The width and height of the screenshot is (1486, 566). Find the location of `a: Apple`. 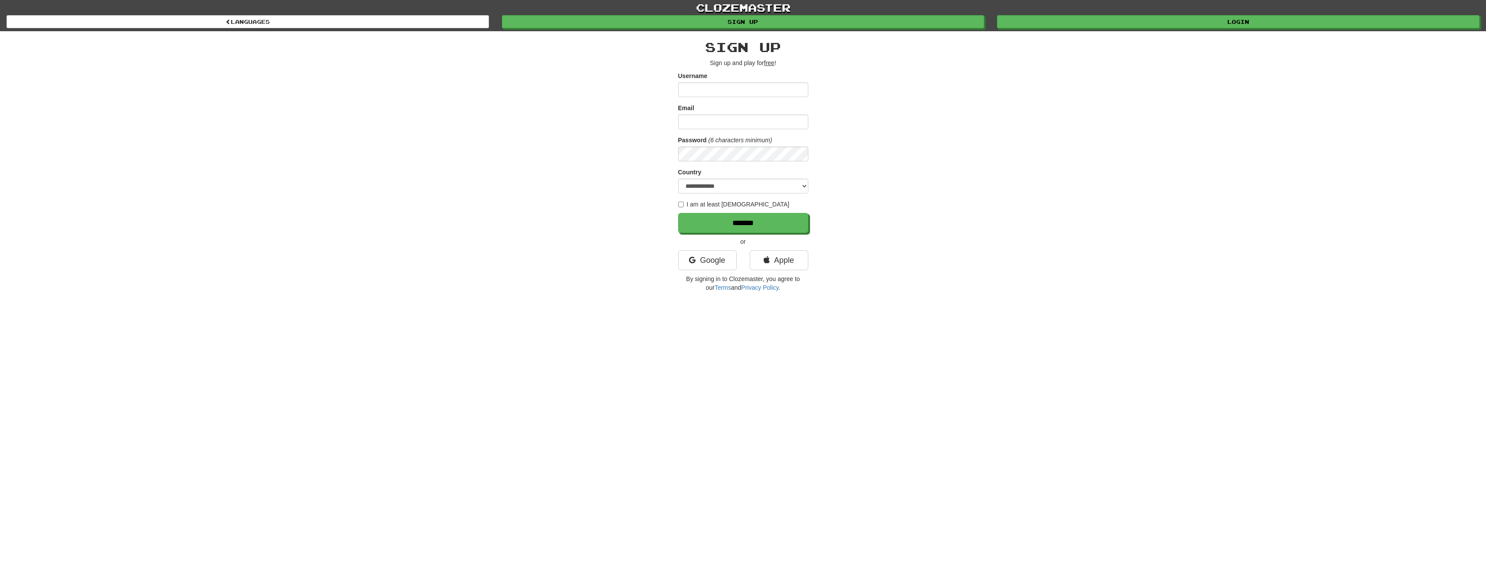

a: Apple is located at coordinates (779, 260).